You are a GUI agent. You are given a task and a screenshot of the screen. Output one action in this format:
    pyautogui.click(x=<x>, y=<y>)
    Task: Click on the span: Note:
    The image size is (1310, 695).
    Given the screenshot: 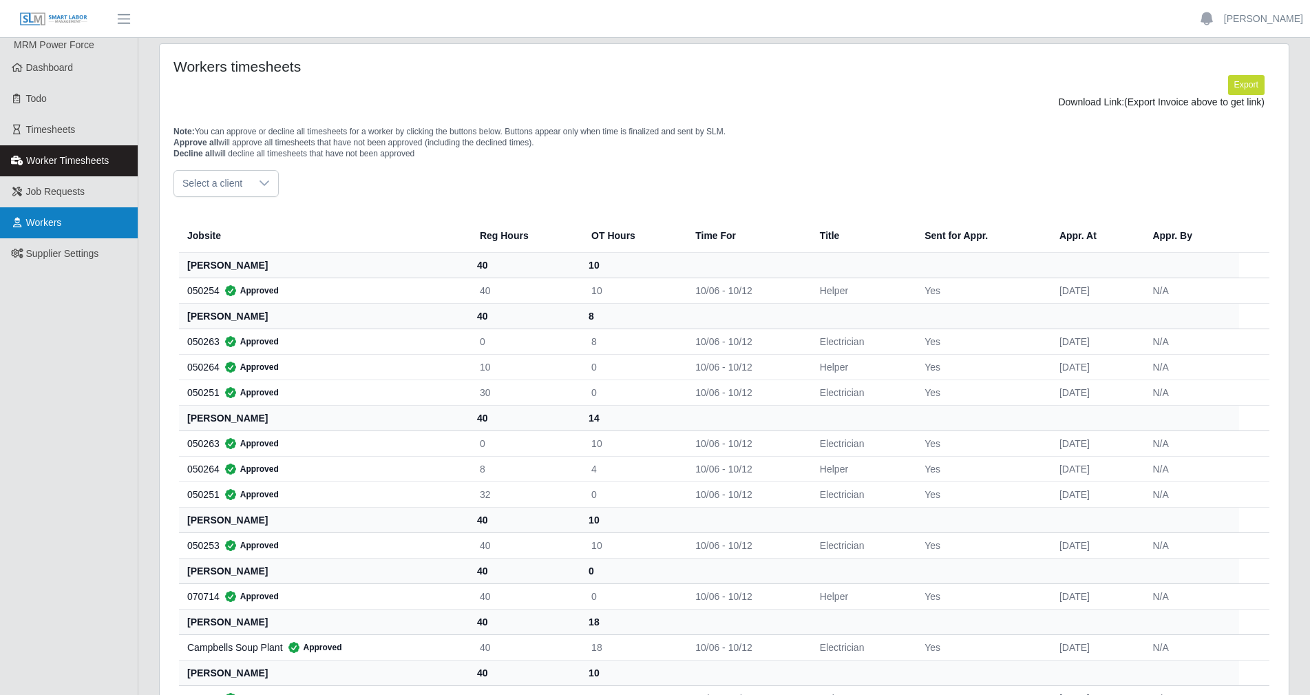 What is the action you would take?
    pyautogui.click(x=184, y=131)
    